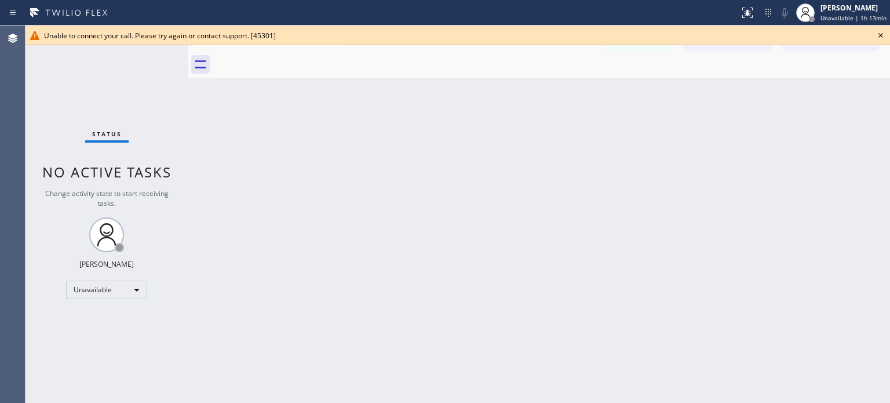 The width and height of the screenshot is (890, 403). What do you see at coordinates (107, 134) in the screenshot?
I see `span: Status` at bounding box center [107, 134].